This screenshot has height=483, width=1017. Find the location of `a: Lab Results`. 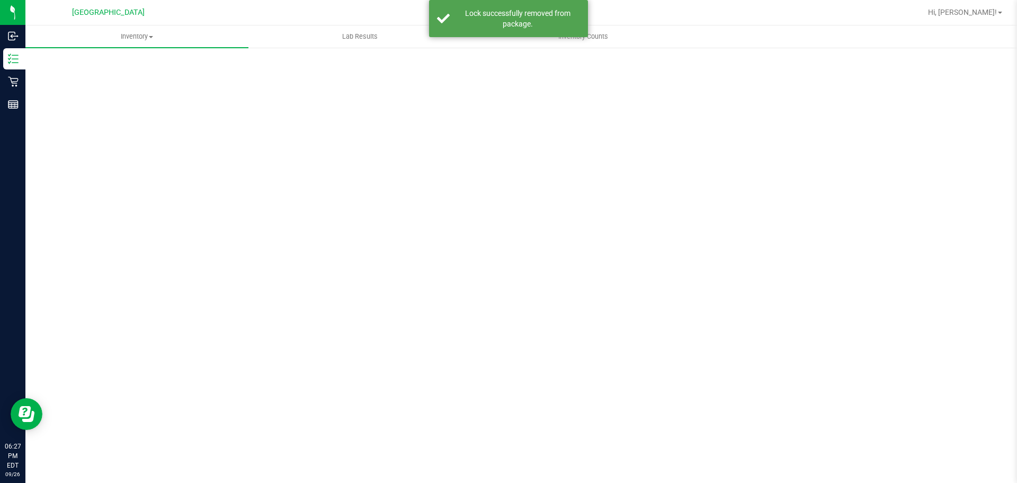

a: Lab Results is located at coordinates (360, 37).